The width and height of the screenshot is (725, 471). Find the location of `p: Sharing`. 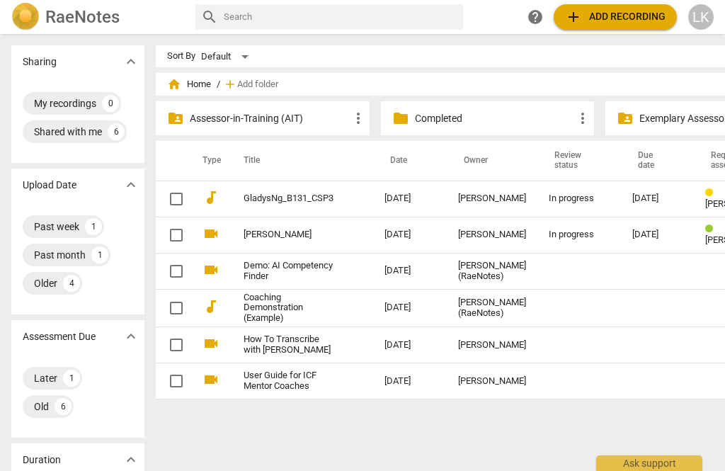

p: Sharing is located at coordinates (40, 62).